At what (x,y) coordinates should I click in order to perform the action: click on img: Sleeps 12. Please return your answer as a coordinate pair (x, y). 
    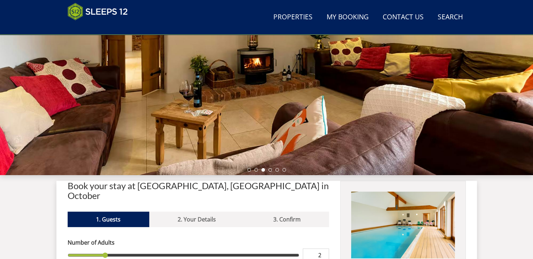
    Looking at the image, I should click on (98, 12).